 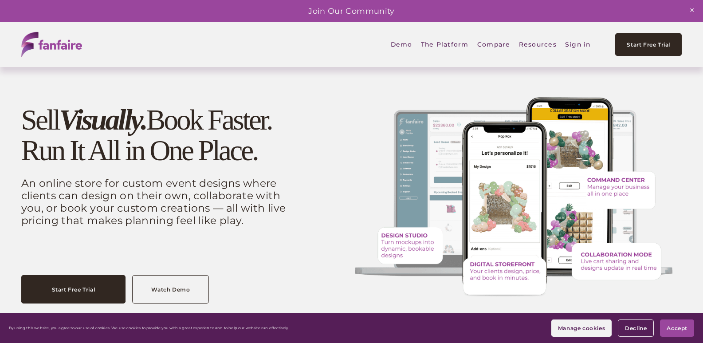 I want to click on span: Resources, so click(x=537, y=44).